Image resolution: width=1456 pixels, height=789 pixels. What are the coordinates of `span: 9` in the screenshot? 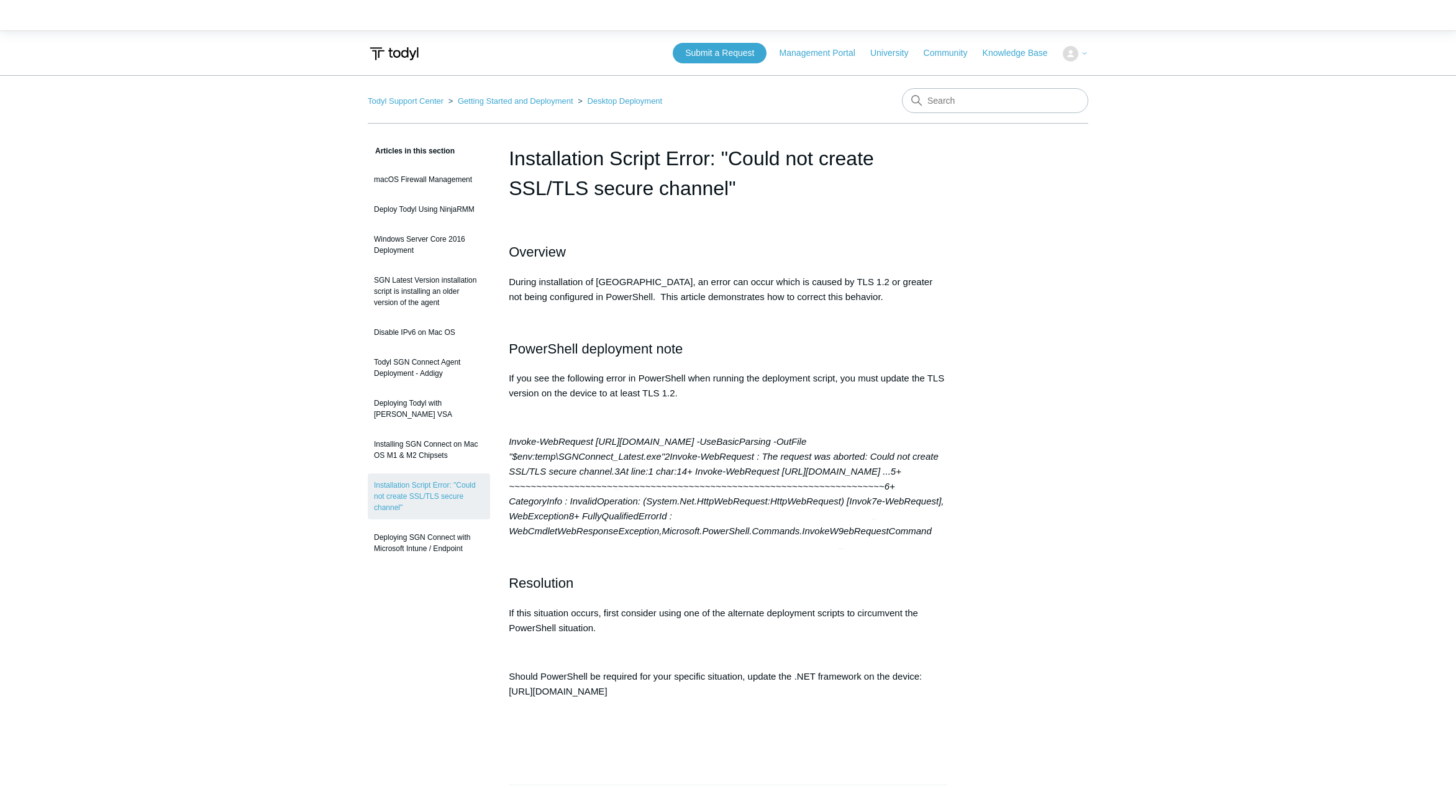 It's located at (841, 531).